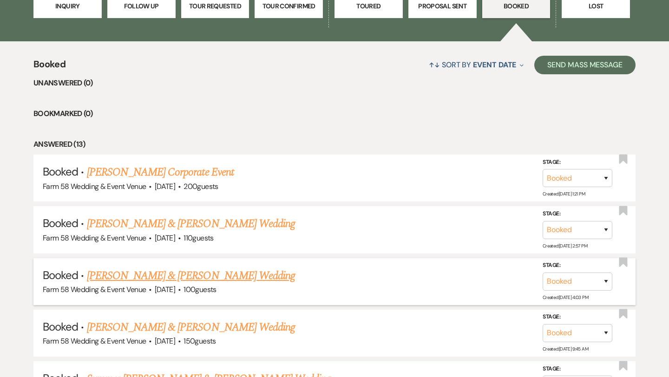  I want to click on p: Follow Up, so click(141, 6).